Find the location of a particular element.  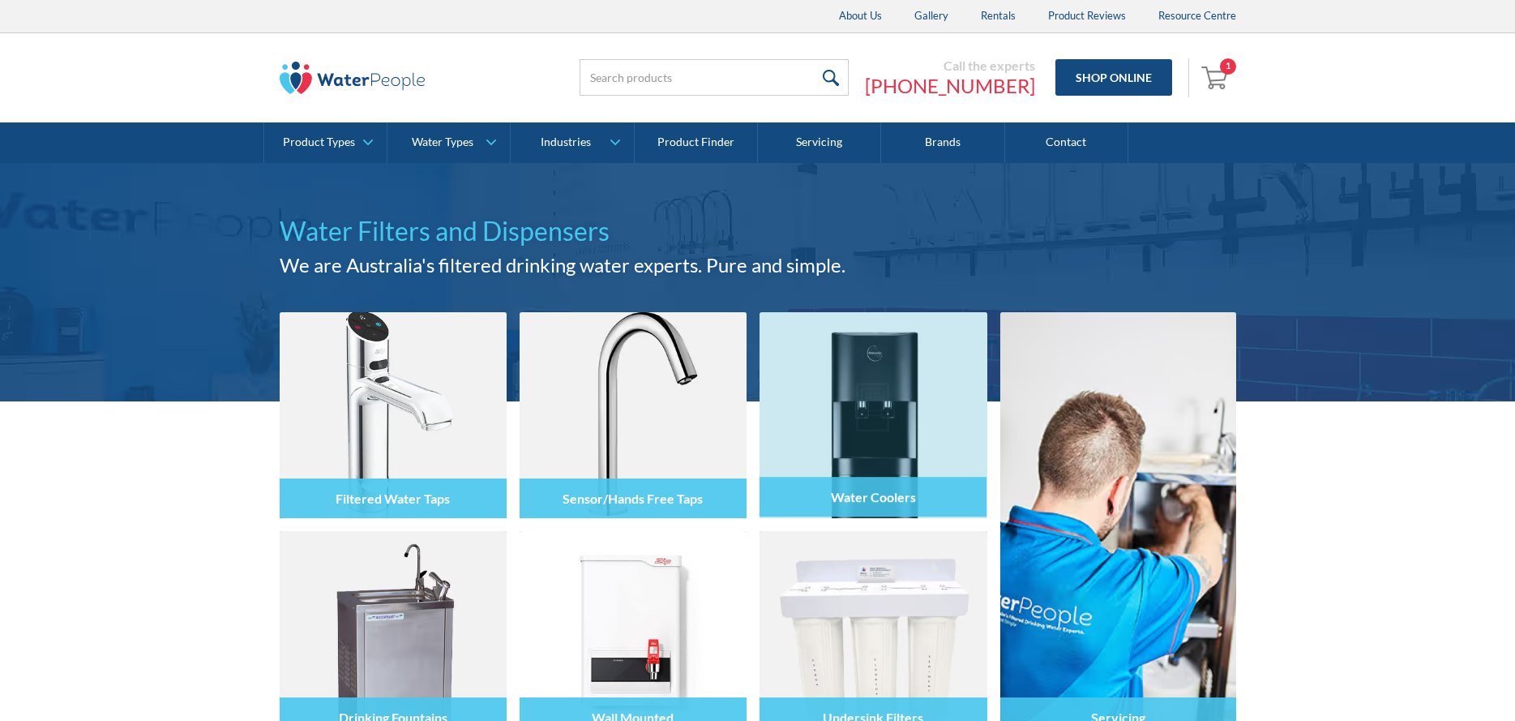

div: Call the experts is located at coordinates (950, 66).